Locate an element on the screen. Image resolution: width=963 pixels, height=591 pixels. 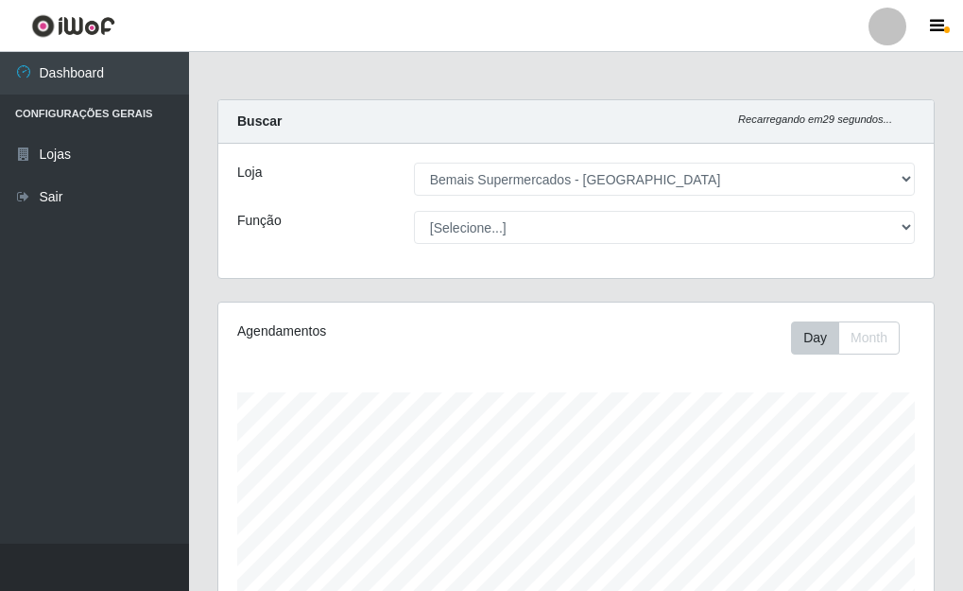
label: Loja is located at coordinates (250, 172).